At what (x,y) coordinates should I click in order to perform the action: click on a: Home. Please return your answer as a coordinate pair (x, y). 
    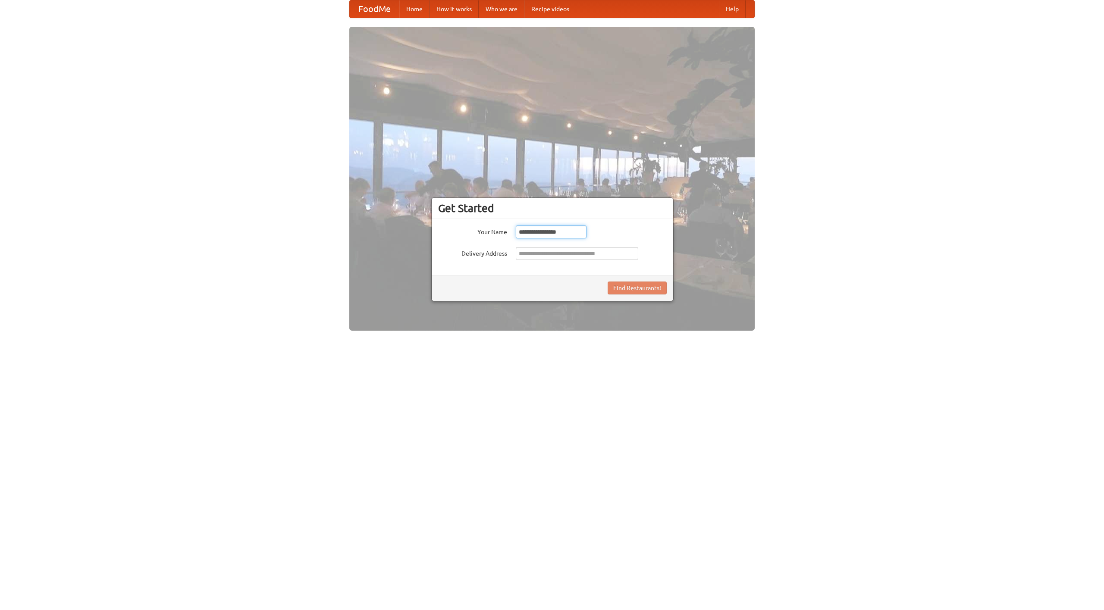
    Looking at the image, I should click on (414, 9).